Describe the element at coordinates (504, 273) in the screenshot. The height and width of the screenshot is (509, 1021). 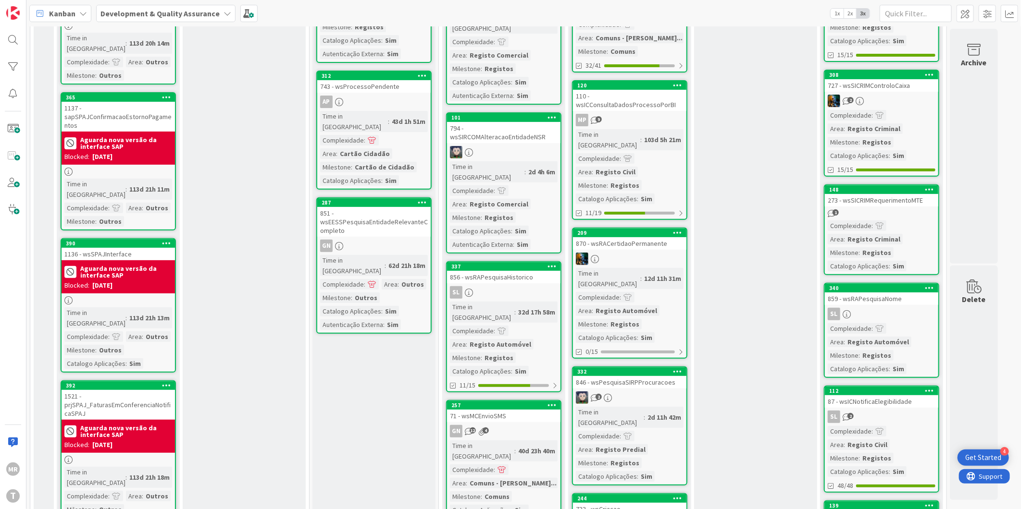
I see `div: 337856 - wsRAPesquisaHistorico` at that location.